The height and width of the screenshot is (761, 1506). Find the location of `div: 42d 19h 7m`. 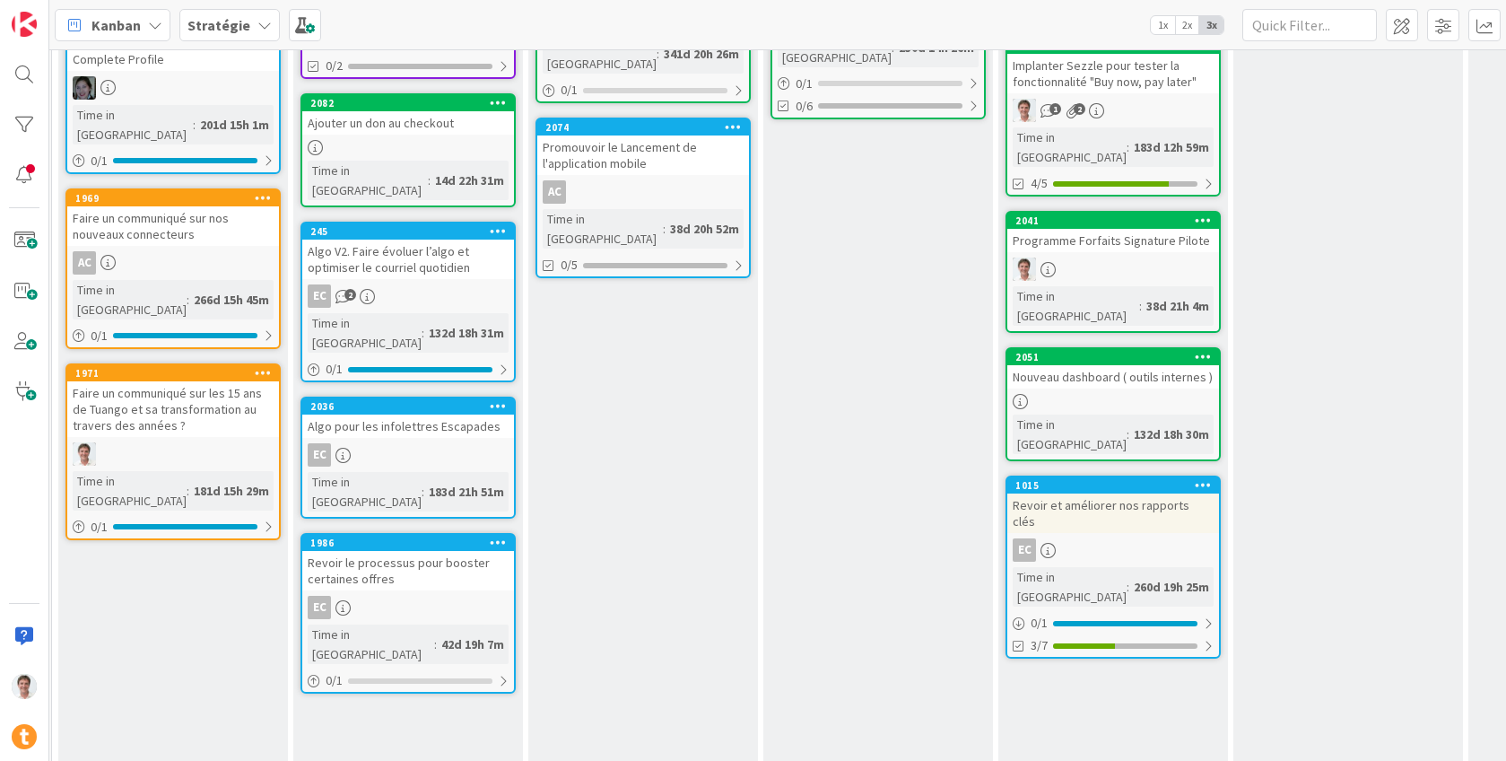

div: 42d 19h 7m is located at coordinates (473, 644).